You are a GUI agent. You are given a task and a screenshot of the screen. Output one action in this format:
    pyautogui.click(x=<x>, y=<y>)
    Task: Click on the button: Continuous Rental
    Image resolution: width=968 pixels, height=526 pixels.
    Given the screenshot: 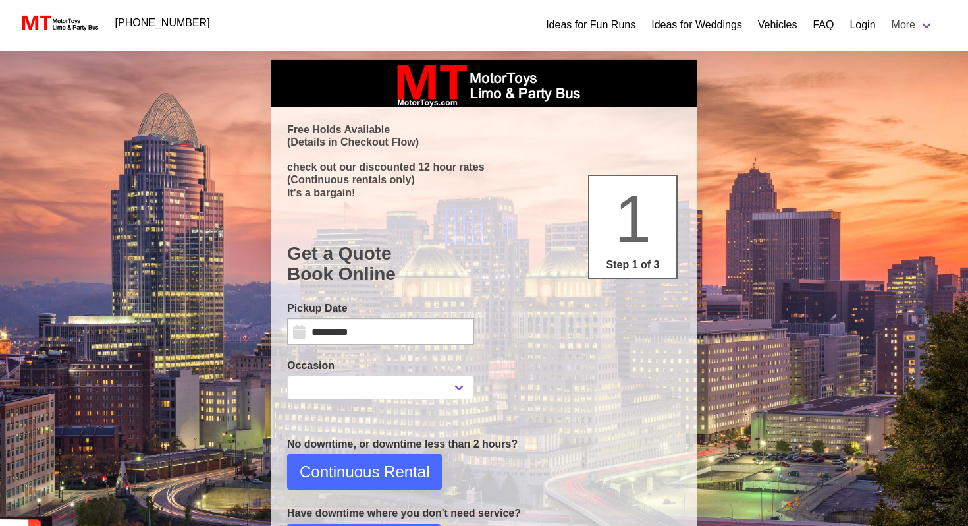 What is the action you would take?
    pyautogui.click(x=364, y=472)
    